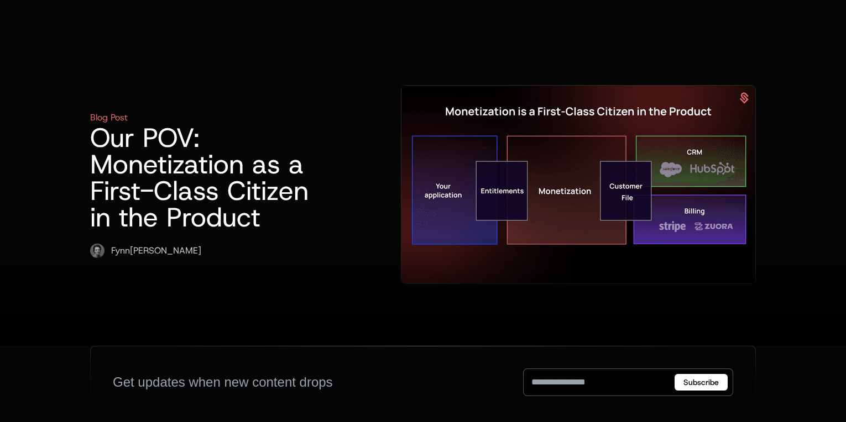 The height and width of the screenshot is (422, 846). Describe the element at coordinates (578, 185) in the screenshot. I see `img: Monetization as First Class` at that location.